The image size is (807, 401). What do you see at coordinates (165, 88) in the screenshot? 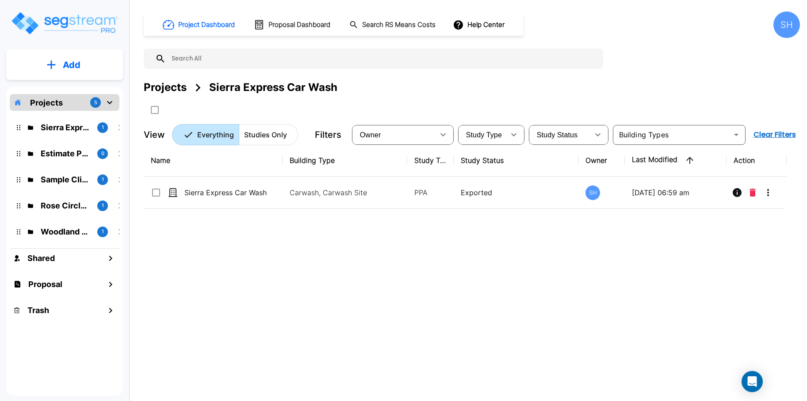
I see `div: Projects` at bounding box center [165, 88].